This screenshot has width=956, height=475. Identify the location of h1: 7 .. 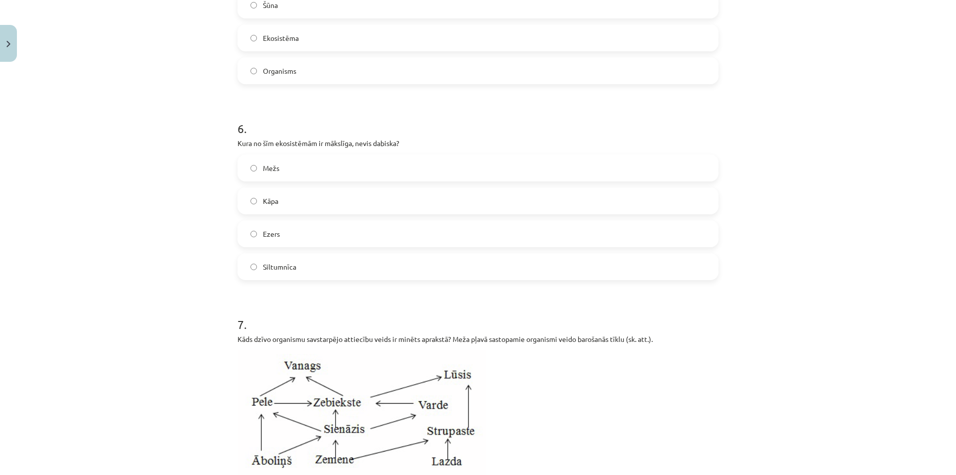
(478, 315).